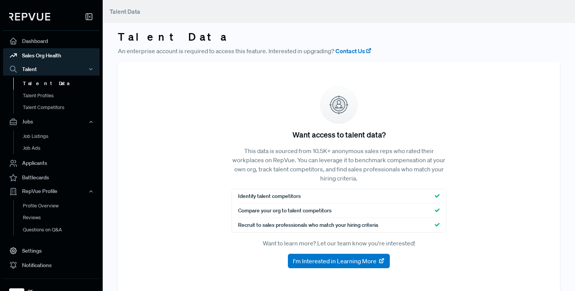 The height and width of the screenshot is (291, 575). I want to click on p: Want to learn more? Let our team know you're interested!, so click(339, 243).